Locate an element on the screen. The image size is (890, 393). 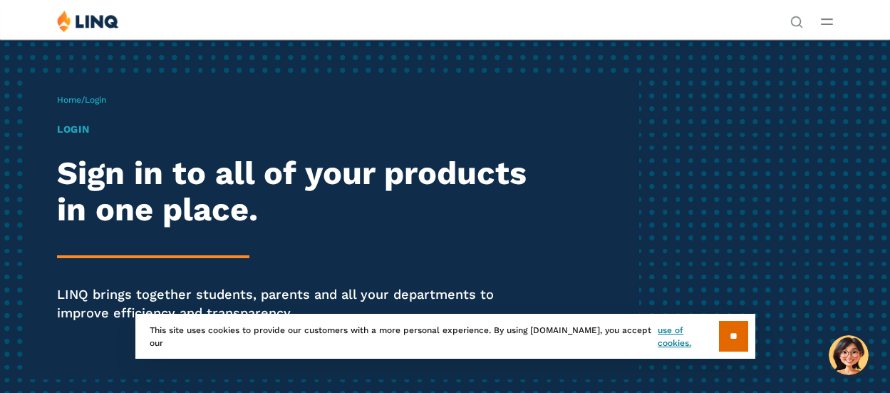
h2: Sign in to all of your products in one place. is located at coordinates (301, 192).